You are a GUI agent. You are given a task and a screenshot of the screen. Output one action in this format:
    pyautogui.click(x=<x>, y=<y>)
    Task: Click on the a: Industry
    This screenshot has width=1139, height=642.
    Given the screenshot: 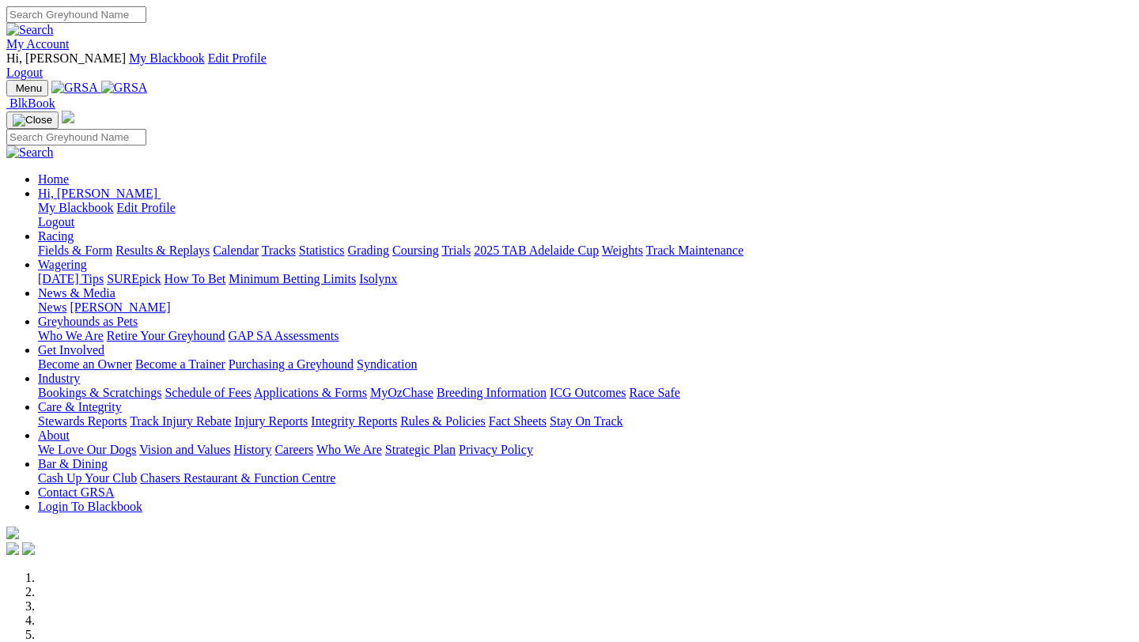 What is the action you would take?
    pyautogui.click(x=59, y=378)
    